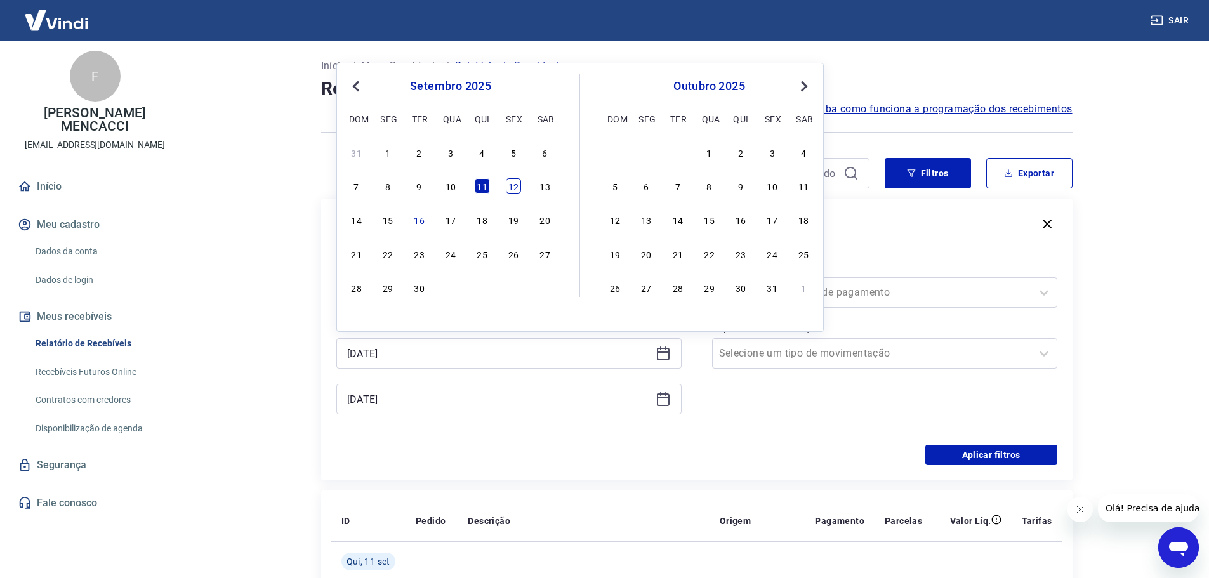 The width and height of the screenshot is (1209, 578). What do you see at coordinates (615, 288) in the screenshot?
I see `div: Choose domingo, 26 de outubro de 2025` at bounding box center [615, 288].